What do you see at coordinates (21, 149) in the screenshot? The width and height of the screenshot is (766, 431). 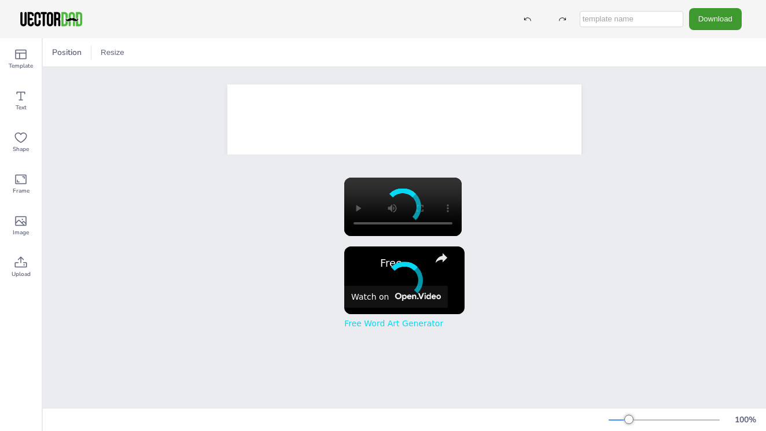 I see `span: Shape` at bounding box center [21, 149].